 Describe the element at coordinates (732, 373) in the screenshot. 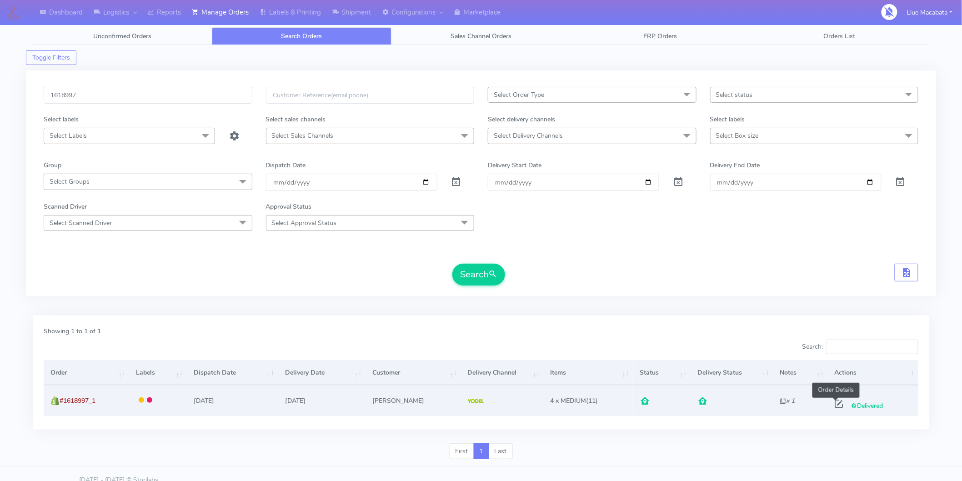

I see `th: Delivery Status: activate to sort column ascending` at that location.